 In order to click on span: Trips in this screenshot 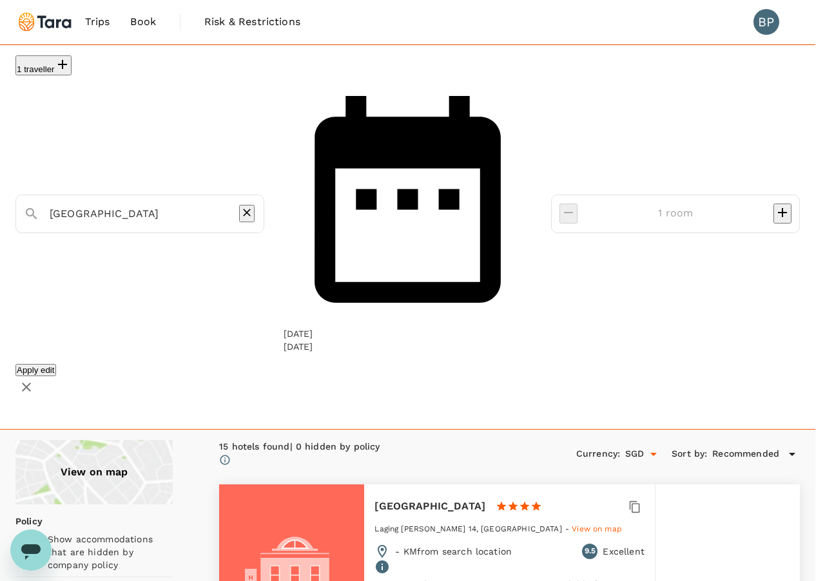, I will do `click(97, 22)`.